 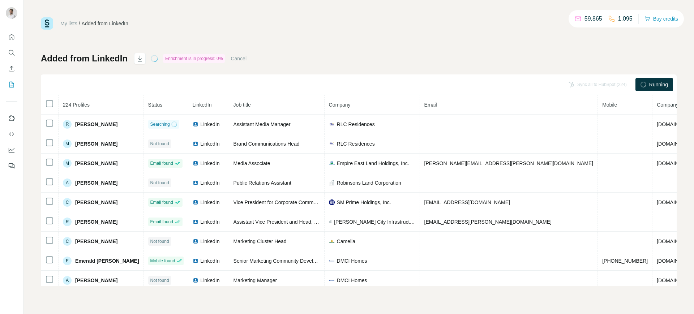 What do you see at coordinates (658, 85) in the screenshot?
I see `span: Running` at bounding box center [658, 85].